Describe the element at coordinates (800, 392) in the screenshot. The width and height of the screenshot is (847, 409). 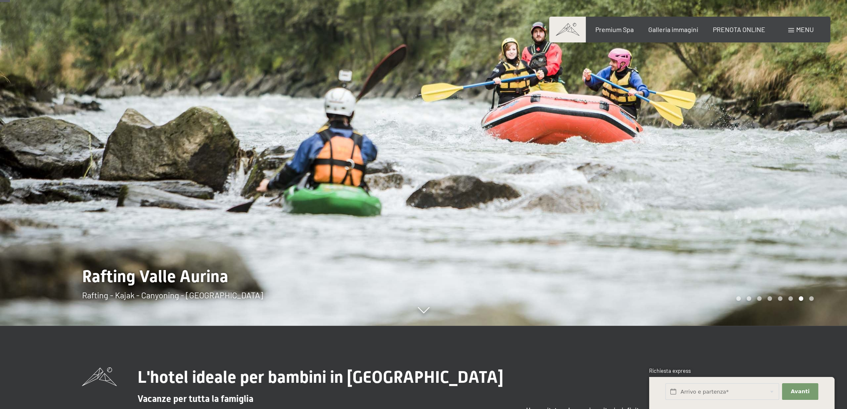
I see `button: Avanti` at that location.